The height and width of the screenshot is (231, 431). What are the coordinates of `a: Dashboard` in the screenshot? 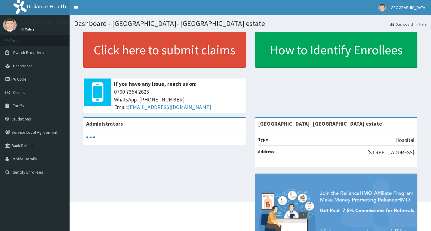 It's located at (401, 24).